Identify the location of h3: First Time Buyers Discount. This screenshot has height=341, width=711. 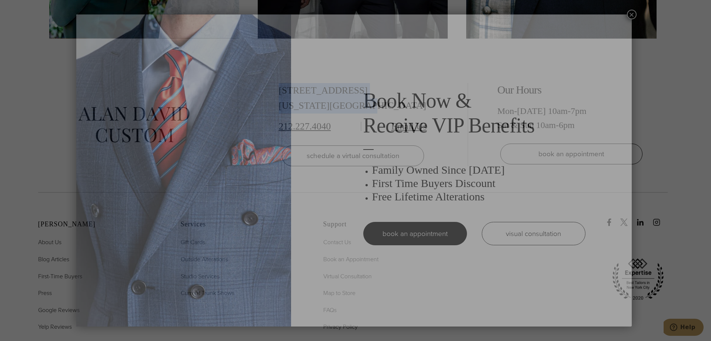
(479, 183).